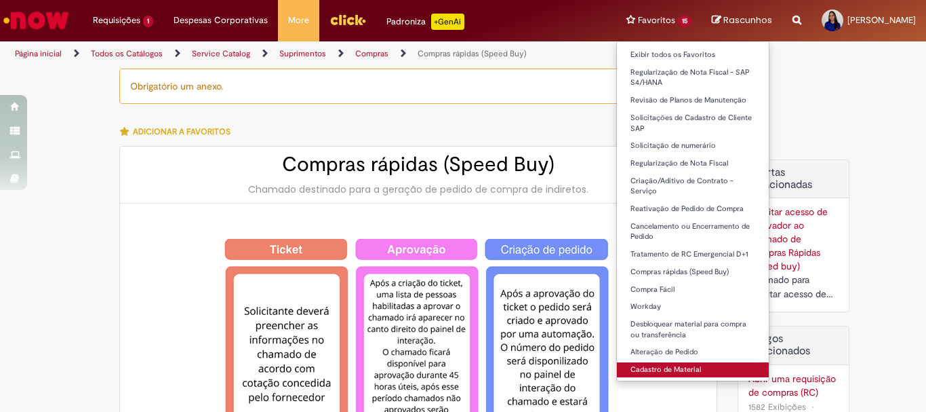 The image size is (926, 412). What do you see at coordinates (448, 22) in the screenshot?
I see `p: +GenAi` at bounding box center [448, 22].